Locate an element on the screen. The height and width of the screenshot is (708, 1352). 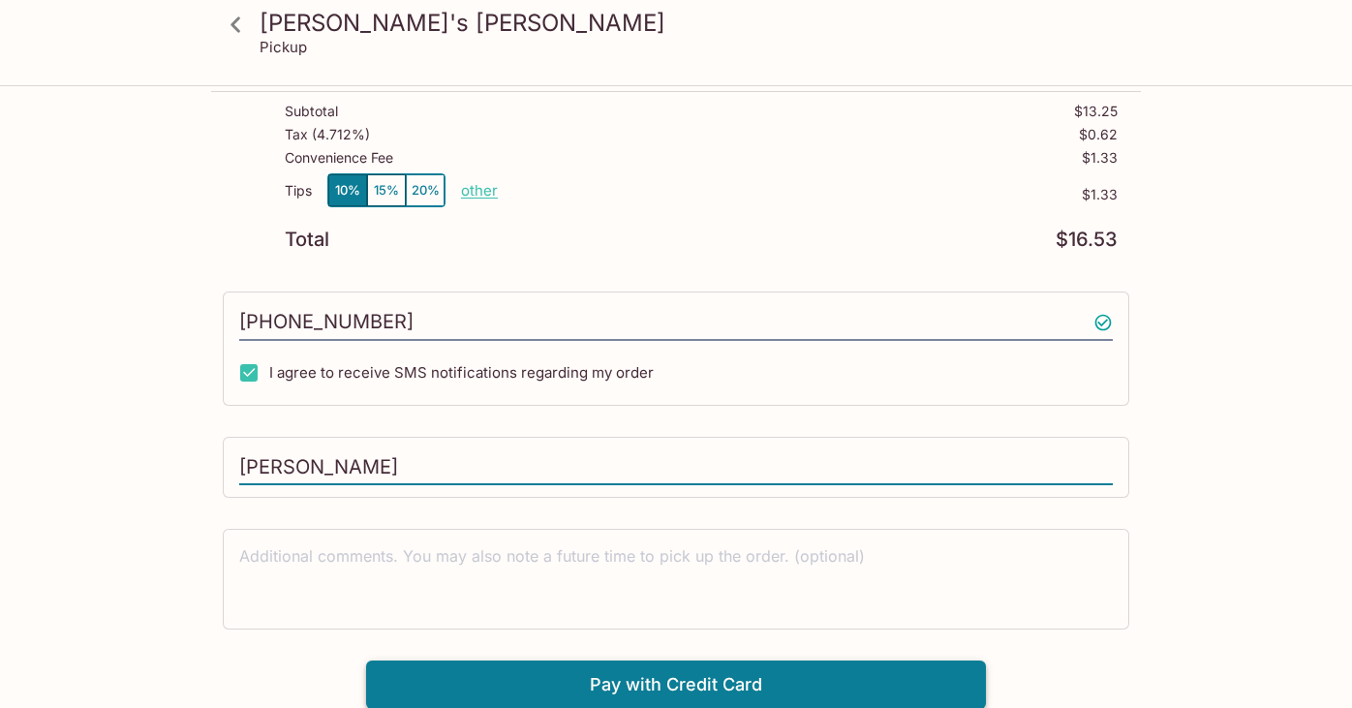
p: Convenience Fee is located at coordinates (339, 158).